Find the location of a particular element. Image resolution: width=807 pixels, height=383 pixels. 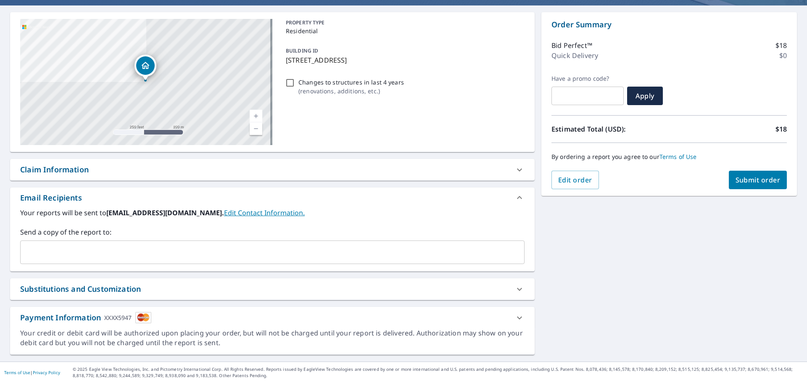

p: By ordering a report you agree to our is located at coordinates (669, 157).